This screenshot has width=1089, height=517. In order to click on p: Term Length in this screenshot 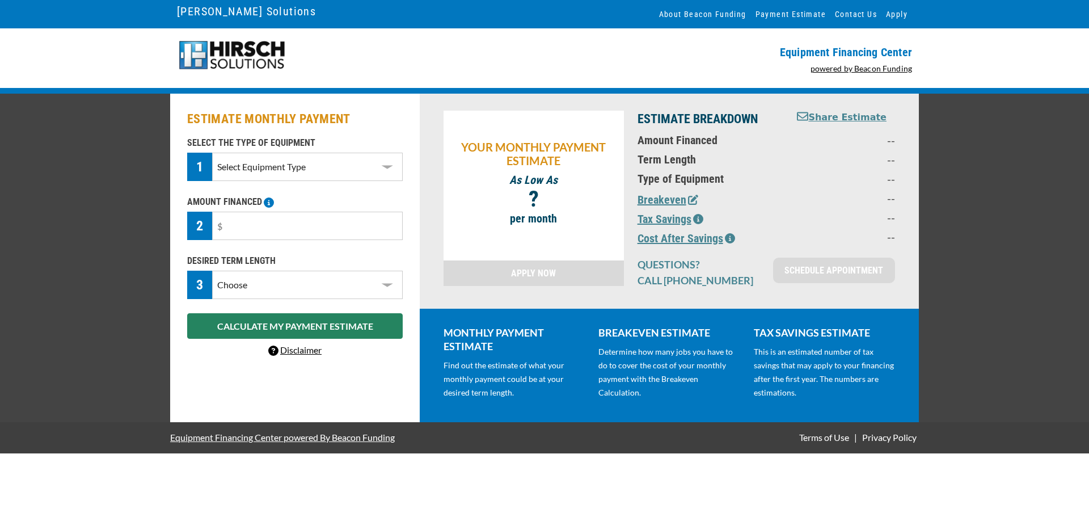, I will do `click(710, 159)`.